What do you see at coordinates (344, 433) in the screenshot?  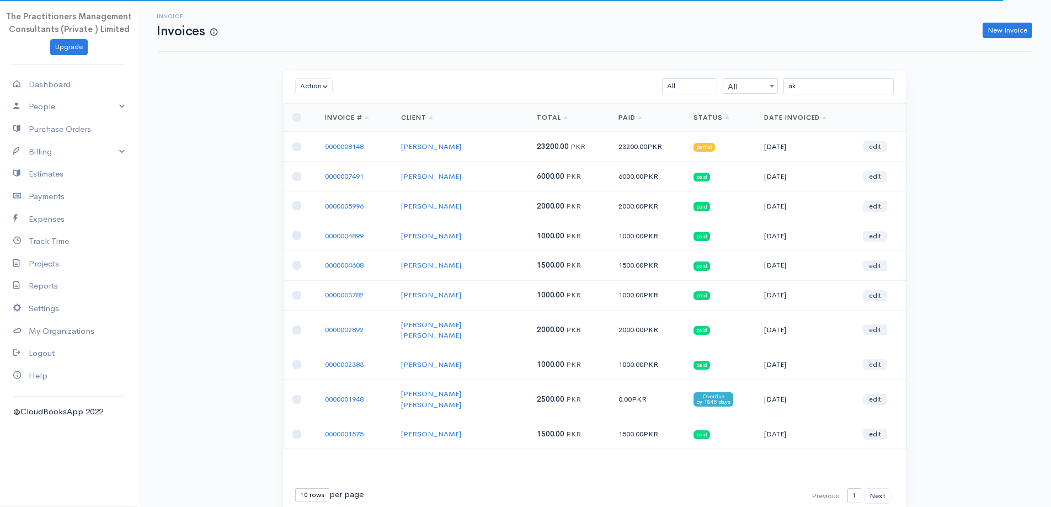 I see `a: 0000001575` at bounding box center [344, 433].